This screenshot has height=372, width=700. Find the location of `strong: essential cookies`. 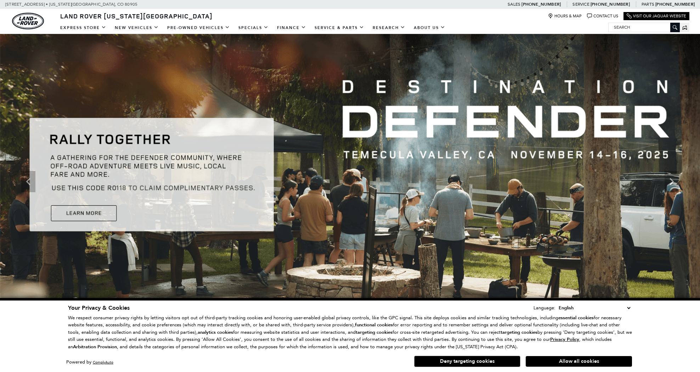

strong: essential cookies is located at coordinates (576, 318).